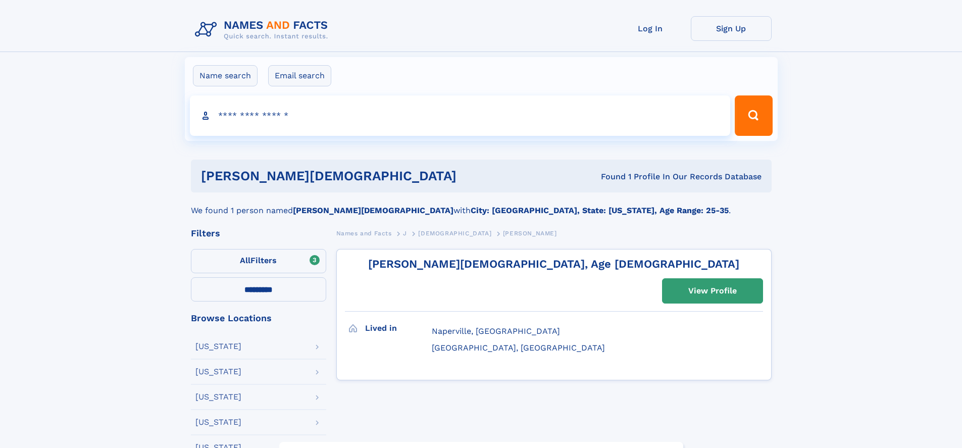 The height and width of the screenshot is (448, 962). Describe the element at coordinates (264, 30) in the screenshot. I see `img: Logo Names and Facts` at that location.